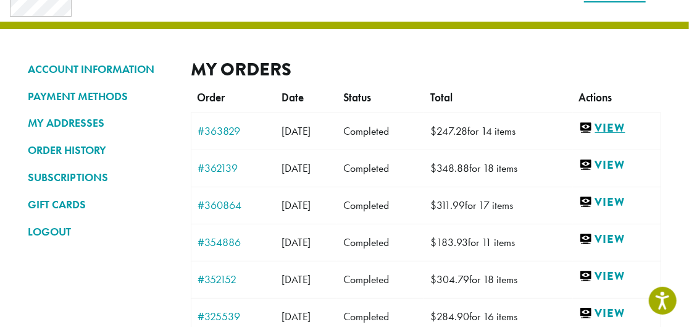  I want to click on span: Order, so click(211, 98).